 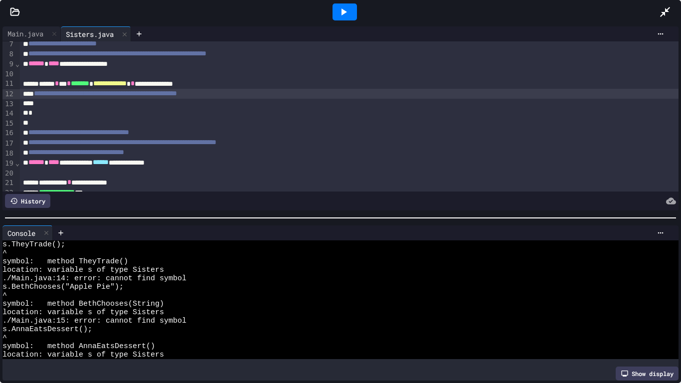 I want to click on span: symbol: method BethChooses(String), so click(x=83, y=304).